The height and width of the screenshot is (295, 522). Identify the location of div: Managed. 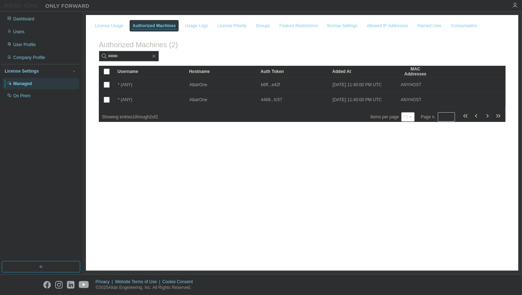
(23, 84).